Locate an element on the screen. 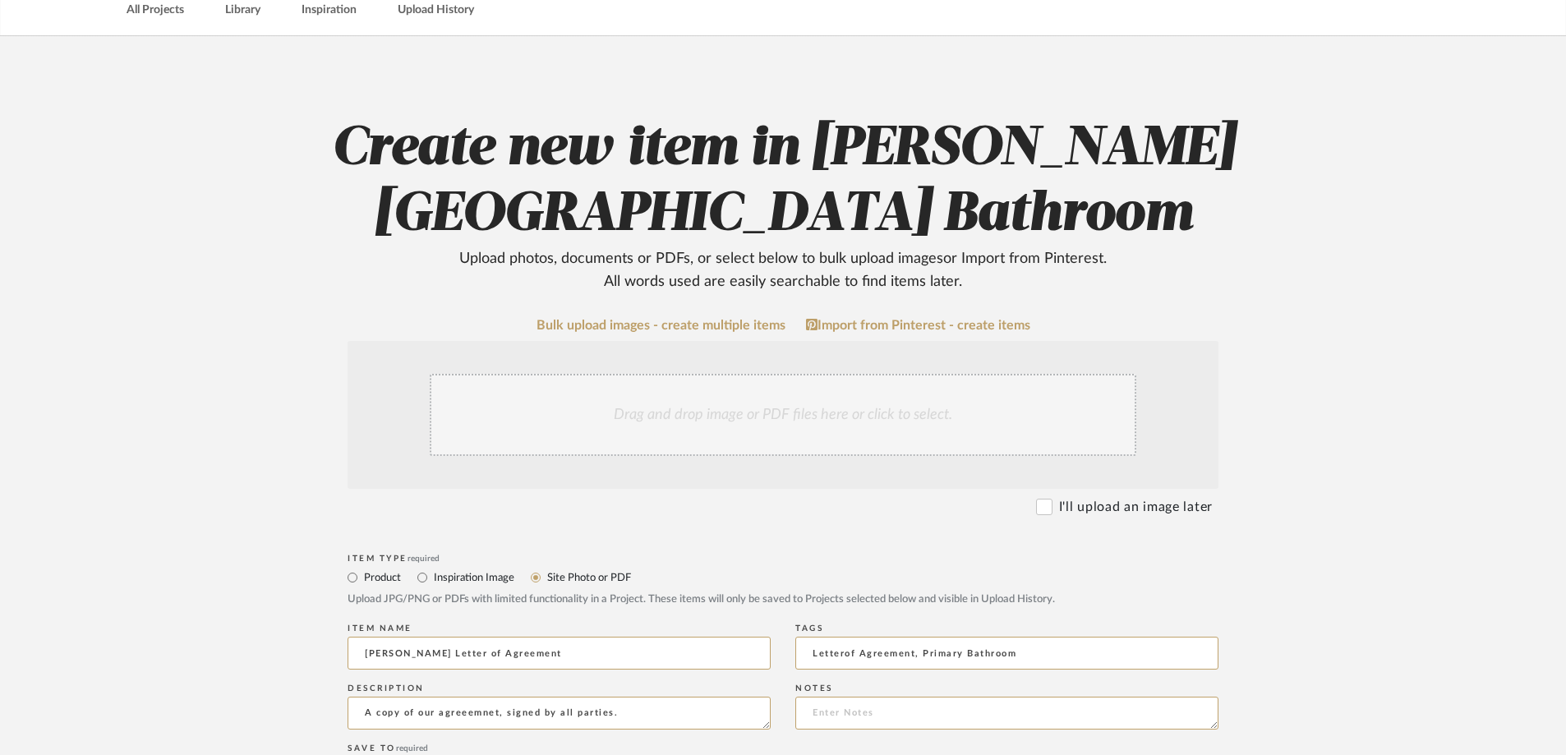  a: Bulk upload images - create multiple items is located at coordinates (661, 325).